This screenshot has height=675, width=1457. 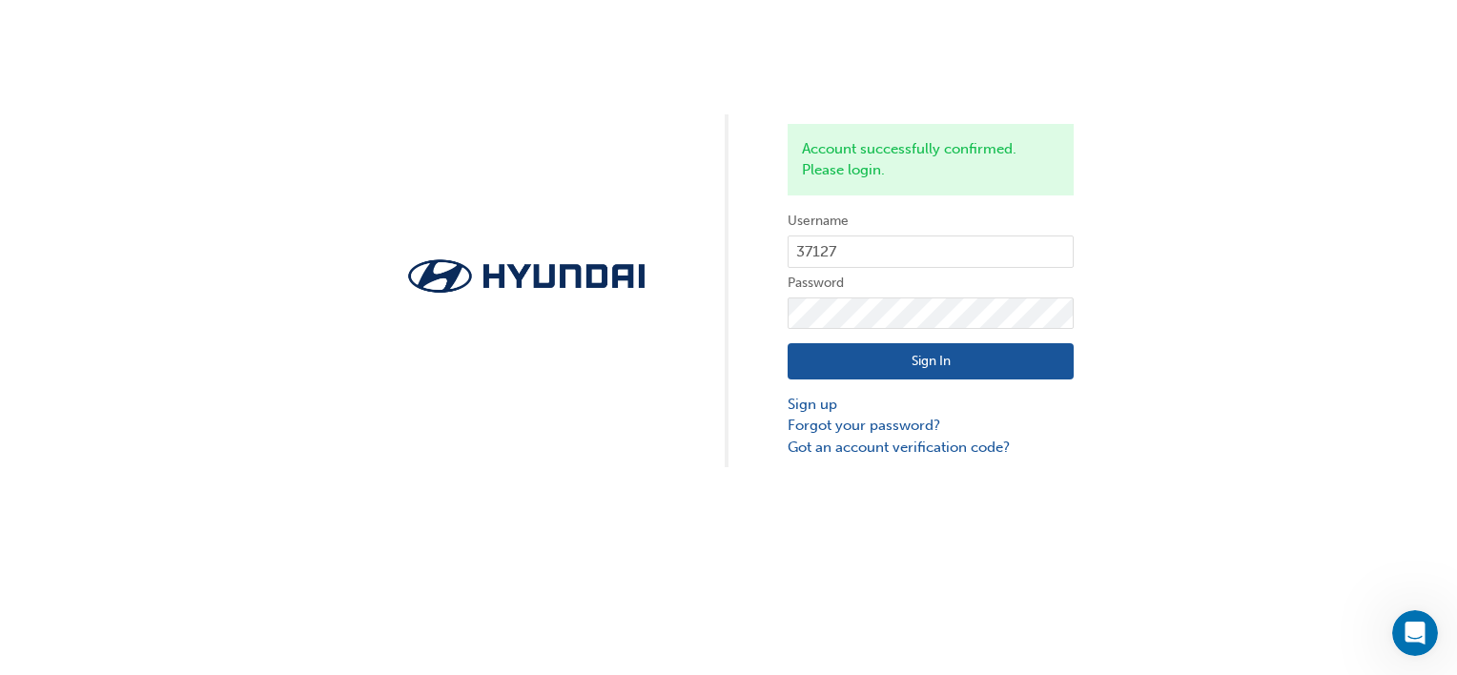 I want to click on label: Username, so click(x=931, y=221).